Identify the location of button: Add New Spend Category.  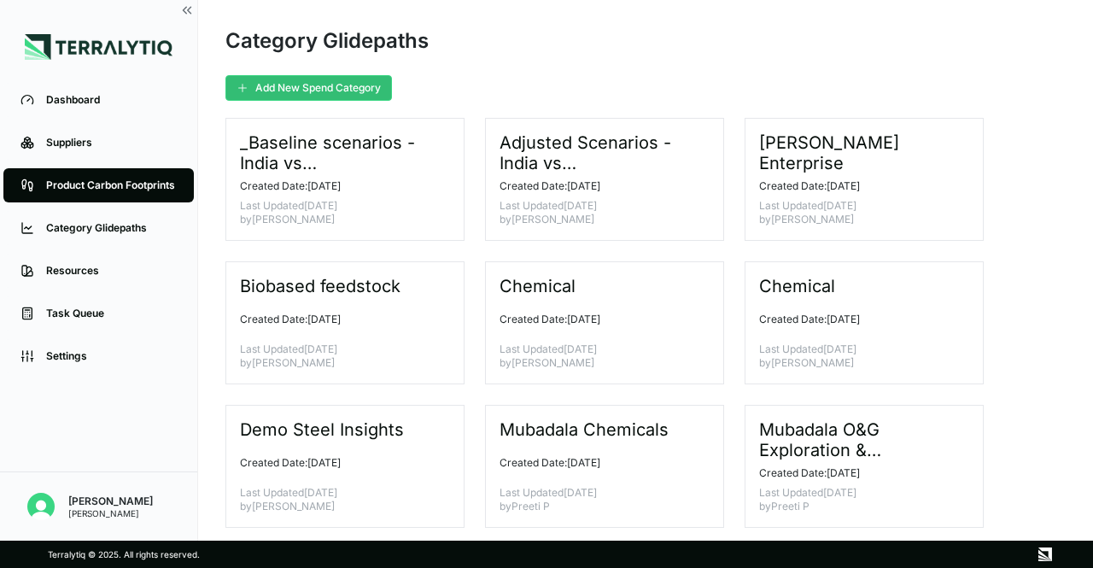
(308, 88).